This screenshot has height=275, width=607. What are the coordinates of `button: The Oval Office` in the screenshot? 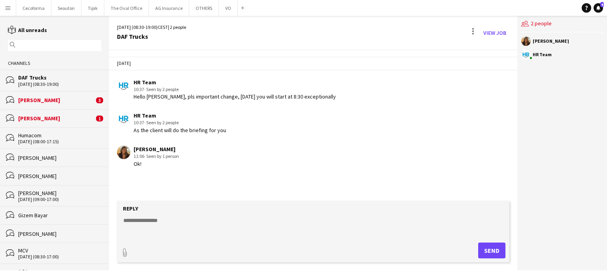 It's located at (126, 8).